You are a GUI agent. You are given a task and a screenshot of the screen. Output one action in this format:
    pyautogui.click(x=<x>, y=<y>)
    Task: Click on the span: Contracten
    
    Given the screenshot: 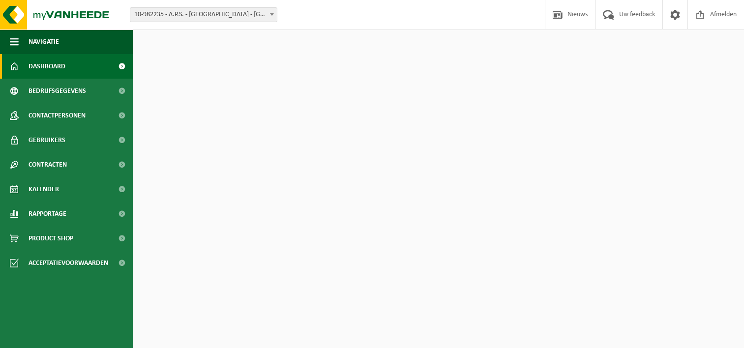 What is the action you would take?
    pyautogui.click(x=48, y=165)
    